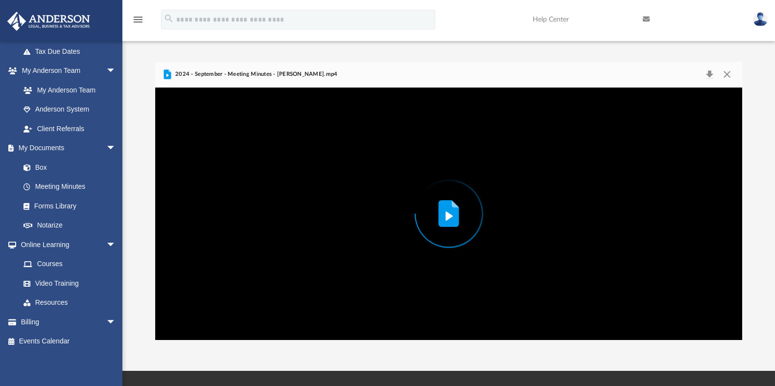  What do you see at coordinates (67, 206) in the screenshot?
I see `a: Forms Library` at bounding box center [67, 206].